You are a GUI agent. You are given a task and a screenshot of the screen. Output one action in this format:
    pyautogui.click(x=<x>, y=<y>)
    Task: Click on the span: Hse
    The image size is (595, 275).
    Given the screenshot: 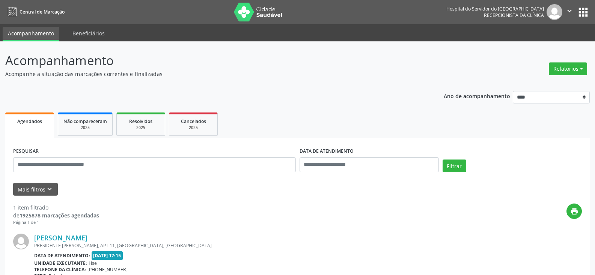 What is the action you would take?
    pyautogui.click(x=93, y=262)
    